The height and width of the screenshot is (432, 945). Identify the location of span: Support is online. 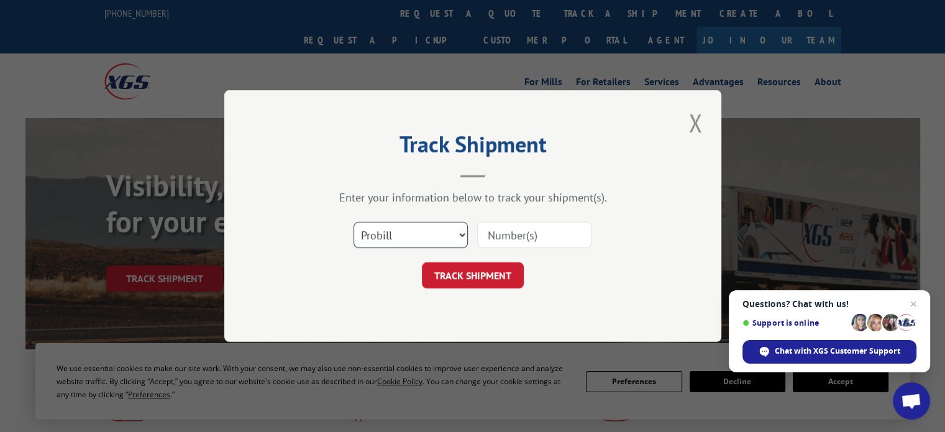
(795, 323).